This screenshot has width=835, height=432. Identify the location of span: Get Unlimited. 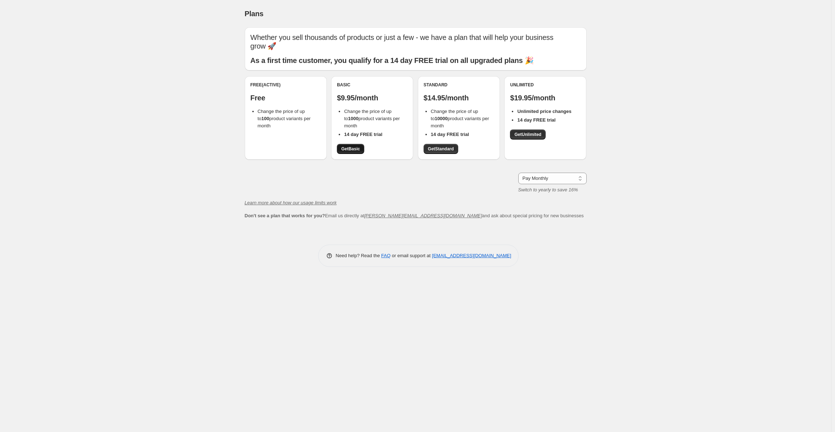
(528, 135).